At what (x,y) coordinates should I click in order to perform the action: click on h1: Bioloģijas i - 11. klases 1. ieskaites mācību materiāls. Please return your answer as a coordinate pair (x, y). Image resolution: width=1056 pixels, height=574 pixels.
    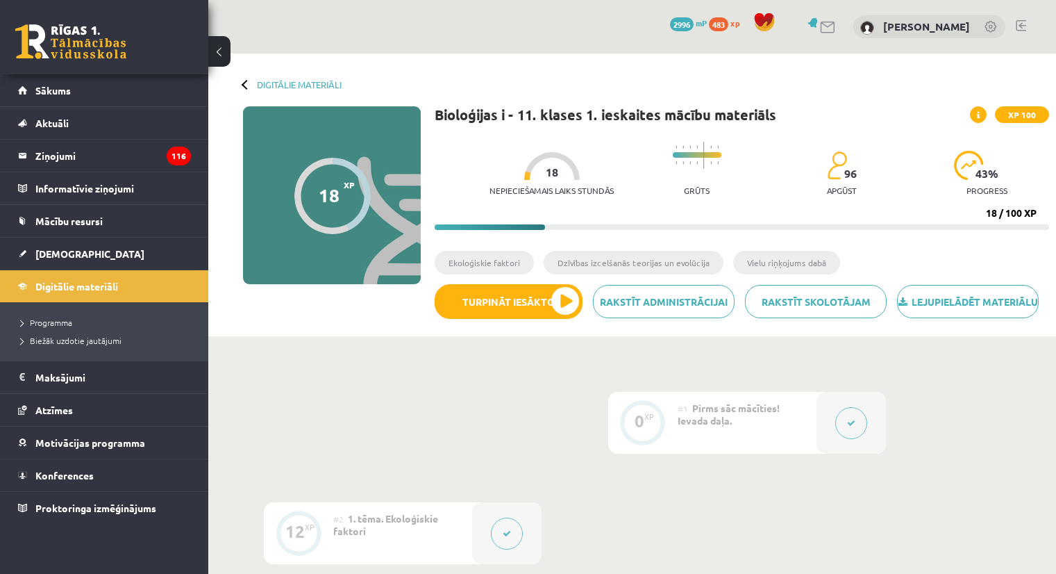
    Looking at the image, I should click on (605, 115).